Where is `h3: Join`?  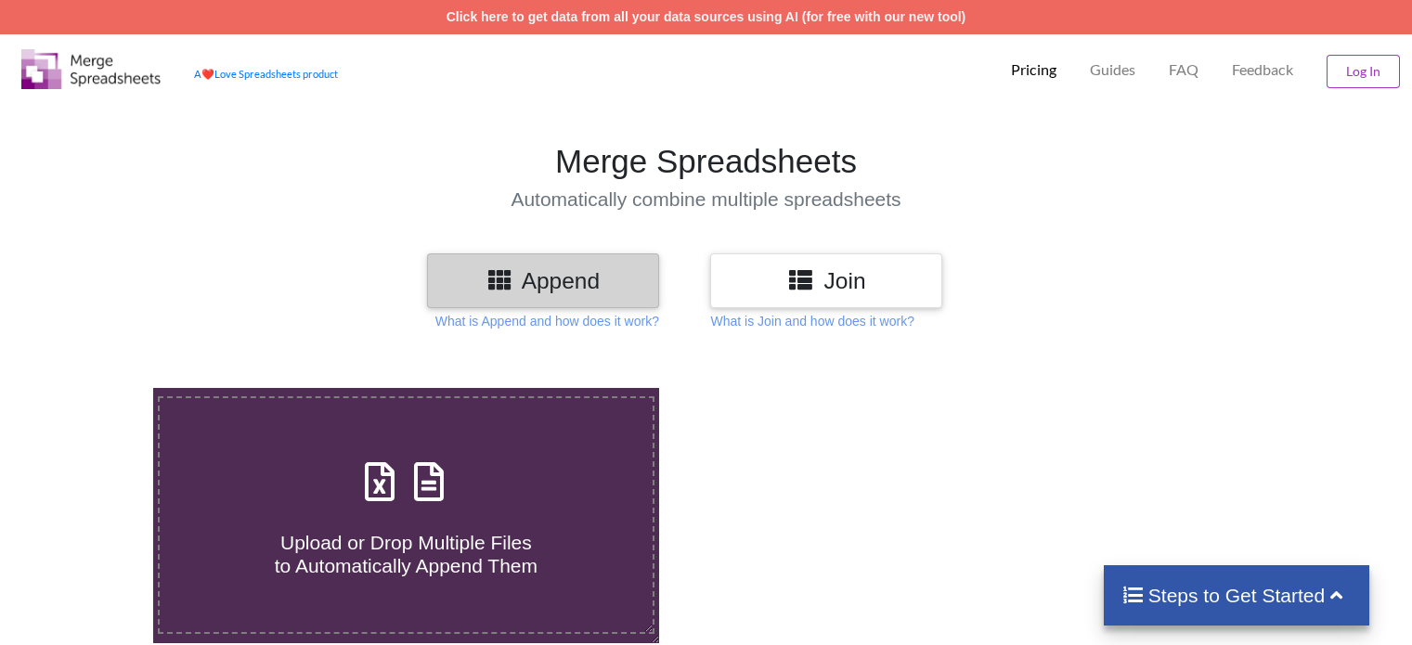
h3: Join is located at coordinates (826, 280).